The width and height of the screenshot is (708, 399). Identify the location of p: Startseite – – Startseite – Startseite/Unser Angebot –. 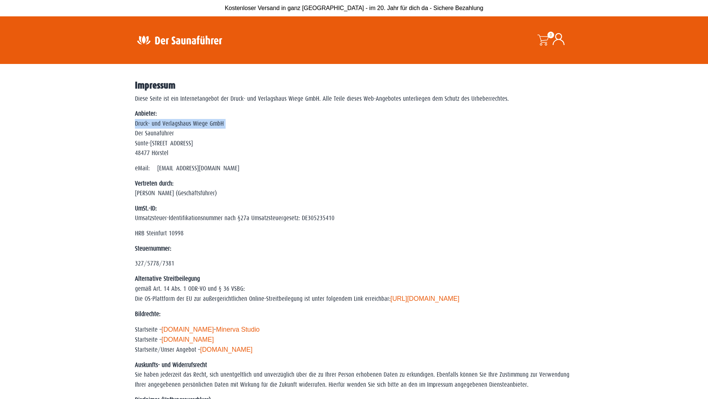
(354, 340).